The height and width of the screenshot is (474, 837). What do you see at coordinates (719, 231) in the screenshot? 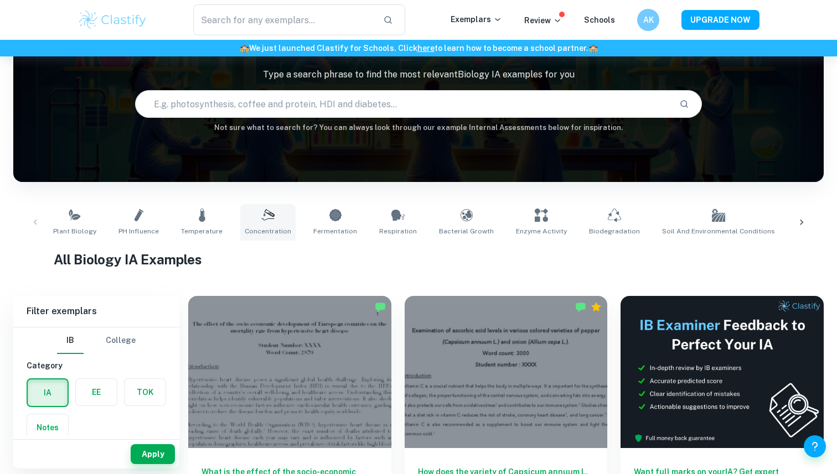
I see `span: Soil and Environmental Conditions` at bounding box center [719, 231].